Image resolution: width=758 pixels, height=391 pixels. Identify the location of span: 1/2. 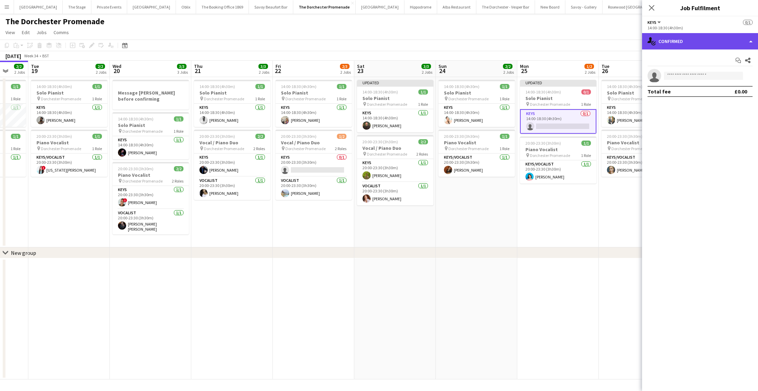
(589, 66).